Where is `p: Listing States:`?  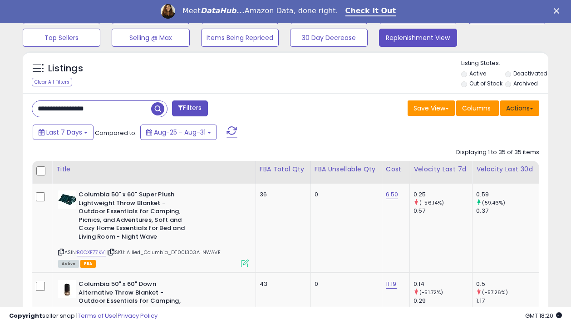 p: Listing States: is located at coordinates (505, 63).